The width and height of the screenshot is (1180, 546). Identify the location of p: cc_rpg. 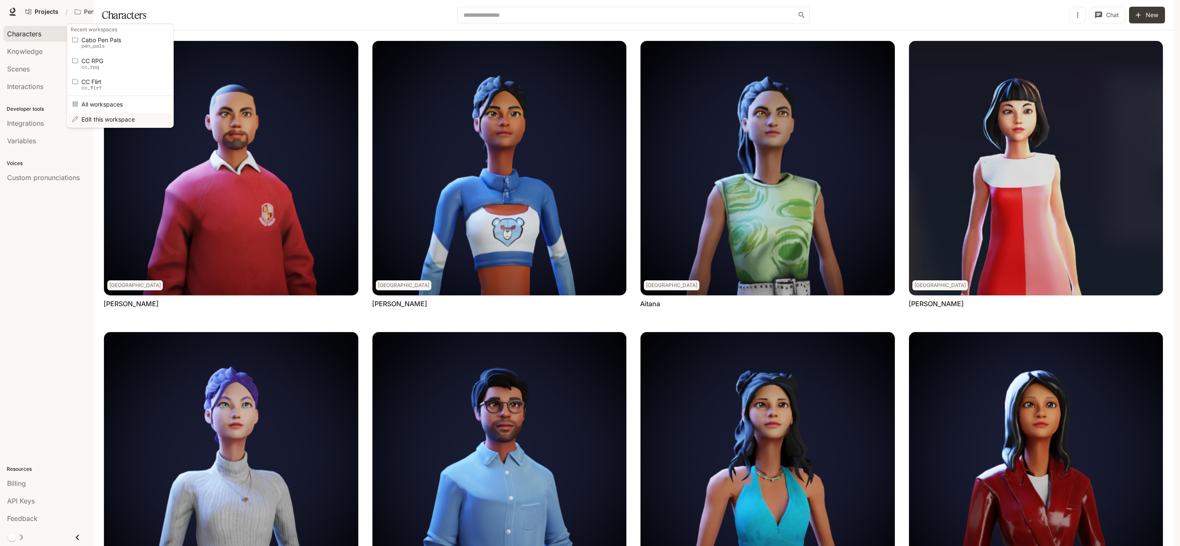
(119, 67).